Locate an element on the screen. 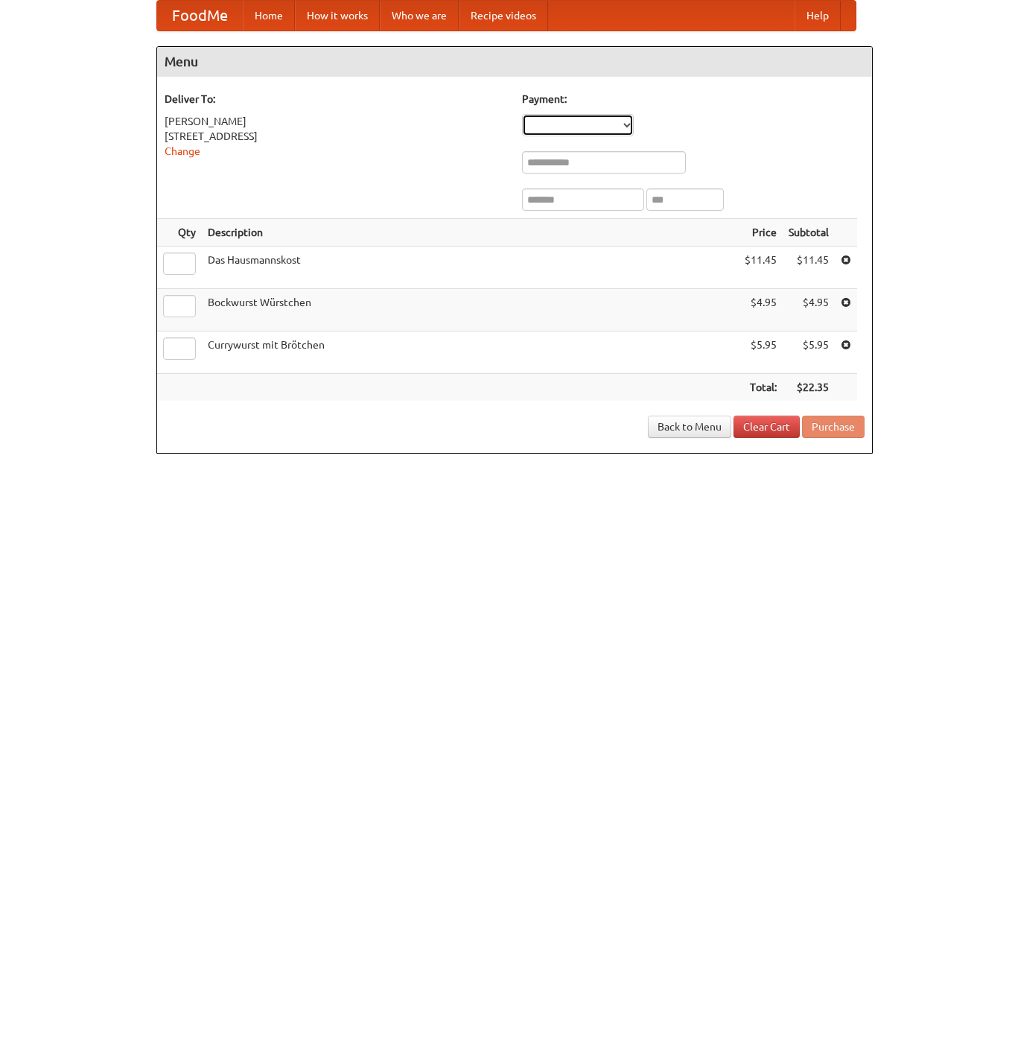  a: Who we are is located at coordinates (419, 16).